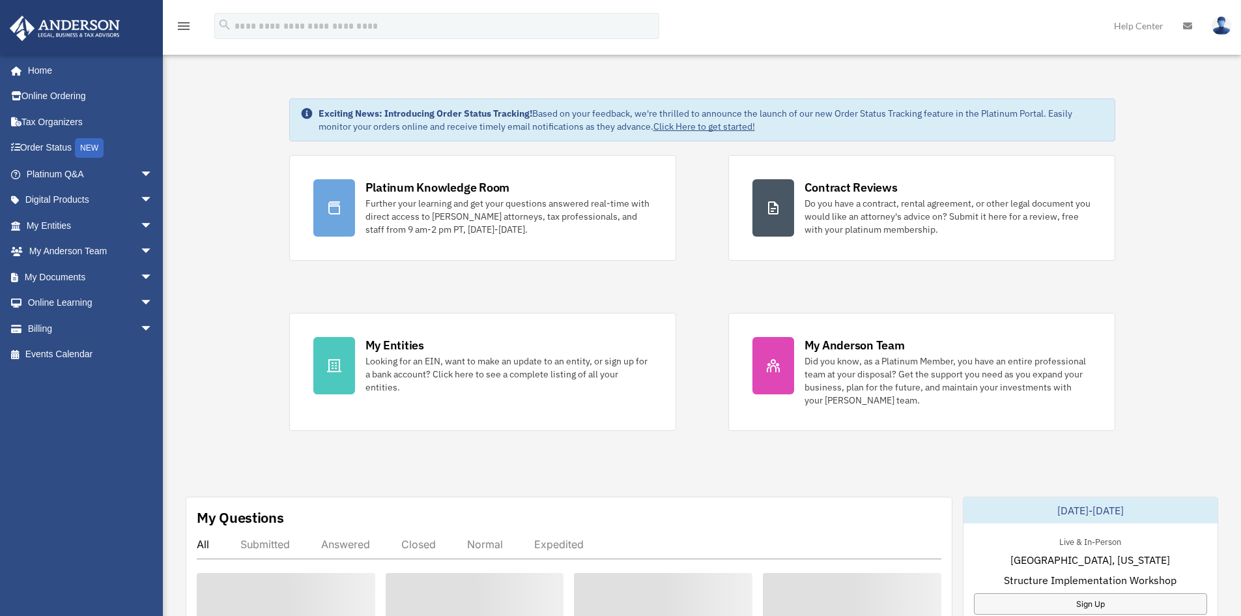 This screenshot has width=1241, height=616. What do you see at coordinates (91, 354) in the screenshot?
I see `a: Events Calendar` at bounding box center [91, 354].